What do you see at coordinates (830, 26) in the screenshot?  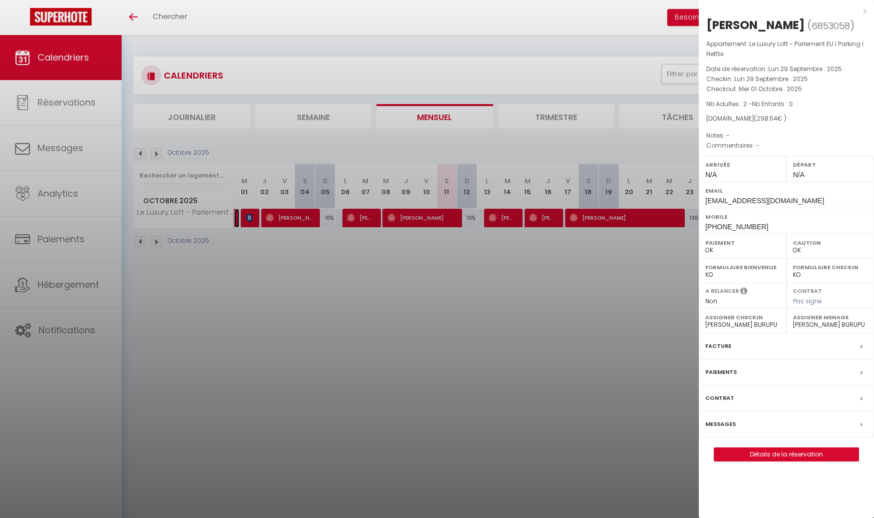 I see `span: 6853058` at bounding box center [830, 26].